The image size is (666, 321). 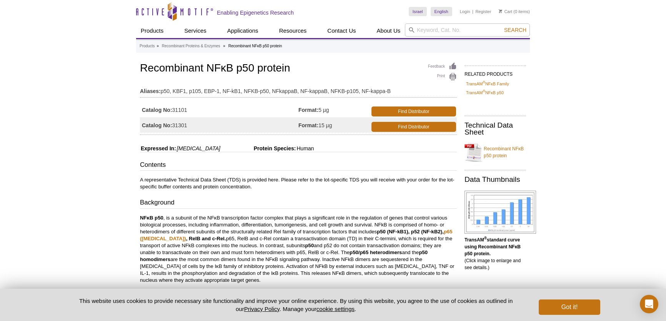 What do you see at coordinates (335, 309) in the screenshot?
I see `button: cookie settings` at bounding box center [335, 309].